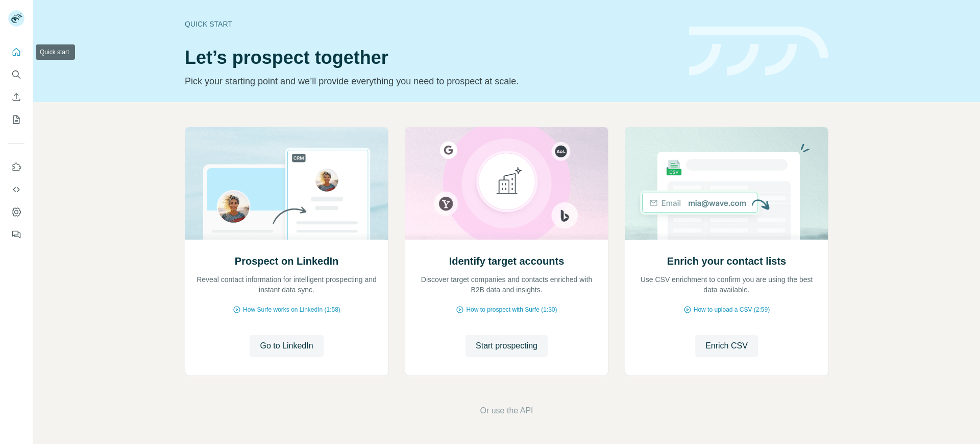  I want to click on button: Or use the API, so click(506, 410).